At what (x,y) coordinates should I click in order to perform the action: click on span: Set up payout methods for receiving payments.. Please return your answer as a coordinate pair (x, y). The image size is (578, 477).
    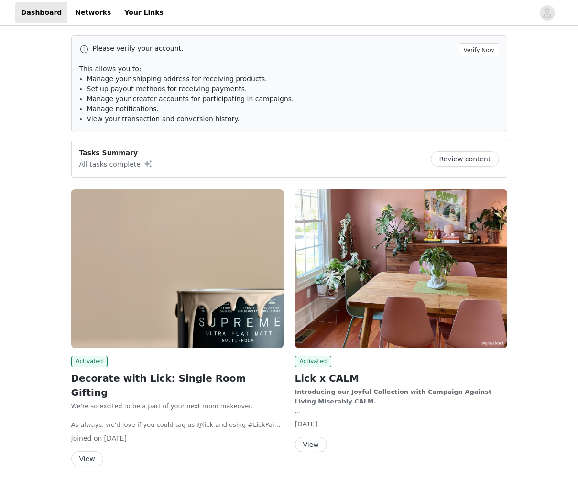
    Looking at the image, I should click on (167, 89).